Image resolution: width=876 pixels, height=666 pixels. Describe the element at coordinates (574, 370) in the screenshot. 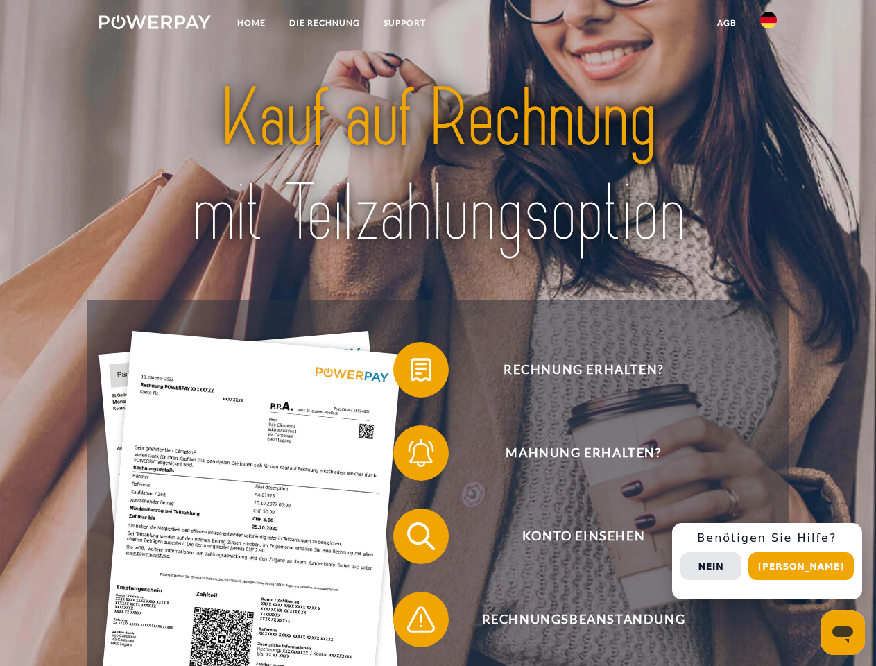

I see `a: Rechnung erhalten?` at that location.